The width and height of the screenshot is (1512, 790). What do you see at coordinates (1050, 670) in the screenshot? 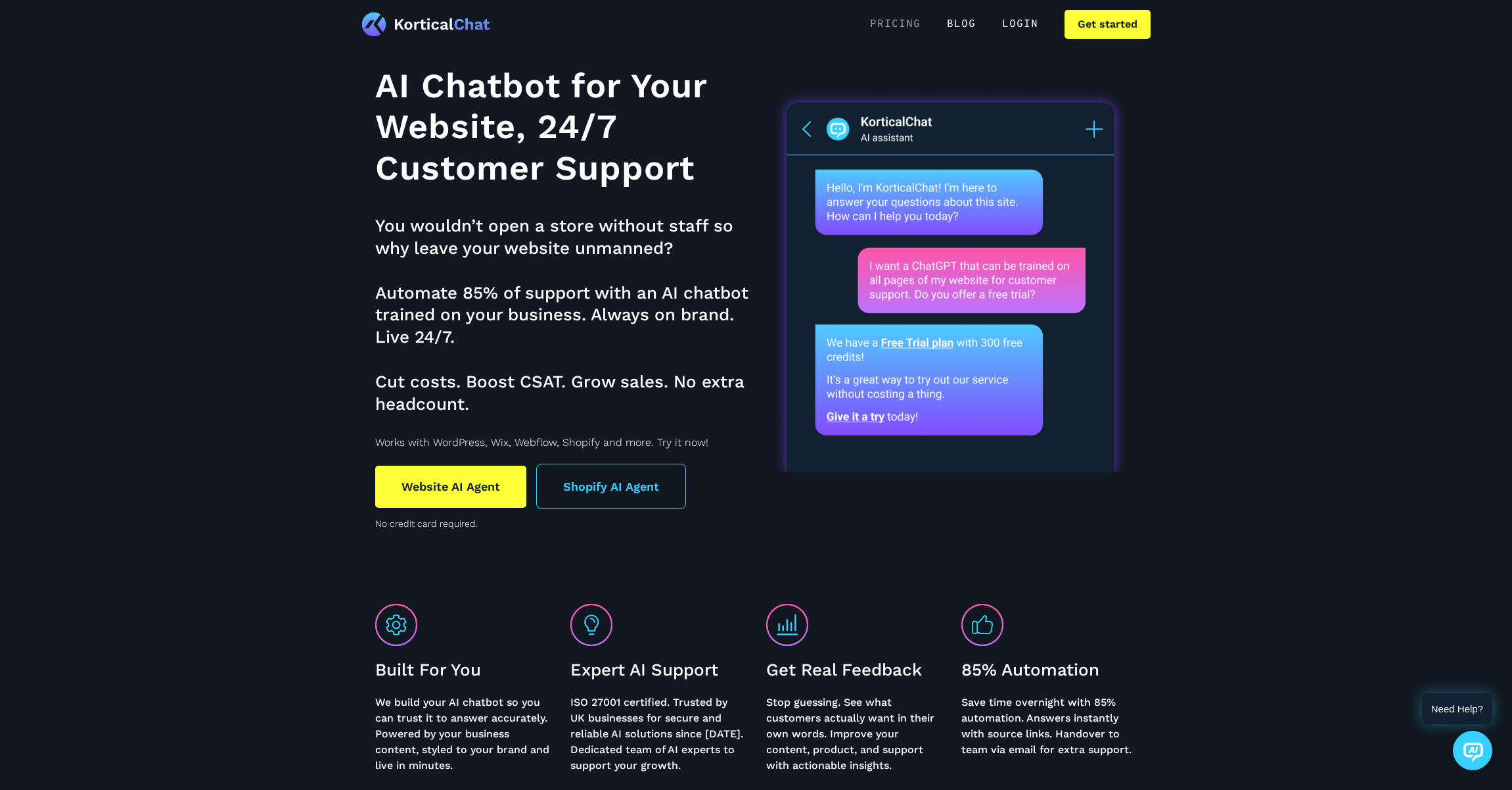
I see `h3: 85% Automation` at bounding box center [1050, 670].